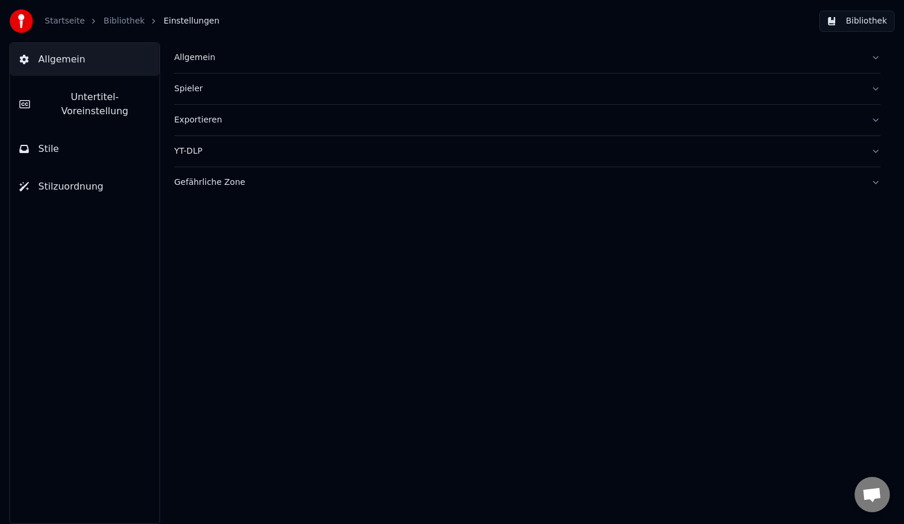 The width and height of the screenshot is (904, 524). I want to click on div: Allgemein, so click(518, 58).